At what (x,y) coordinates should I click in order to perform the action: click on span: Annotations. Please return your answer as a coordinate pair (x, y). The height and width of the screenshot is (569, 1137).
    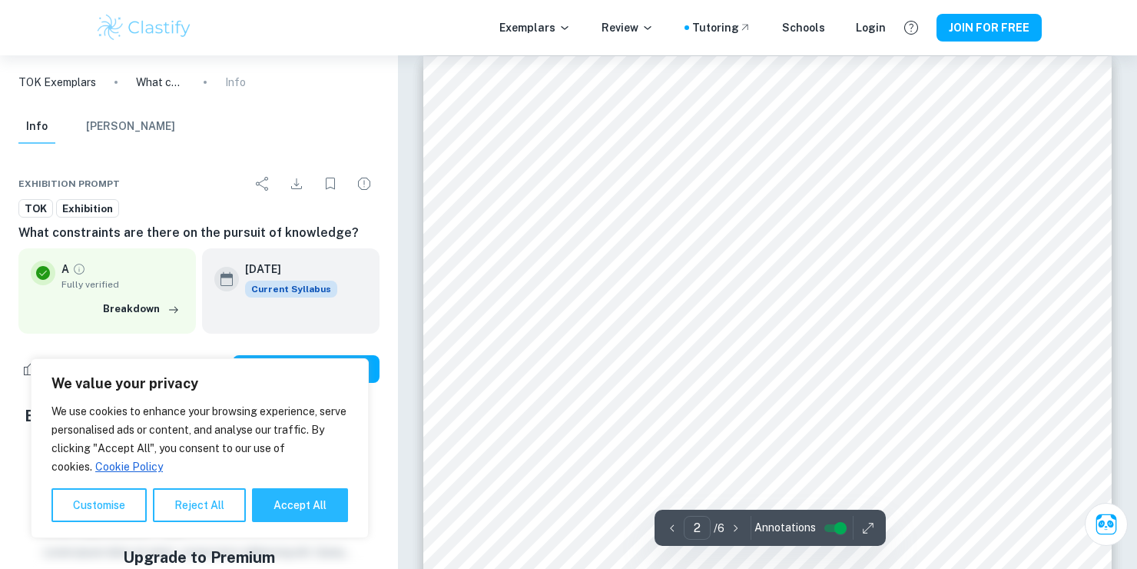
    Looking at the image, I should click on (785, 527).